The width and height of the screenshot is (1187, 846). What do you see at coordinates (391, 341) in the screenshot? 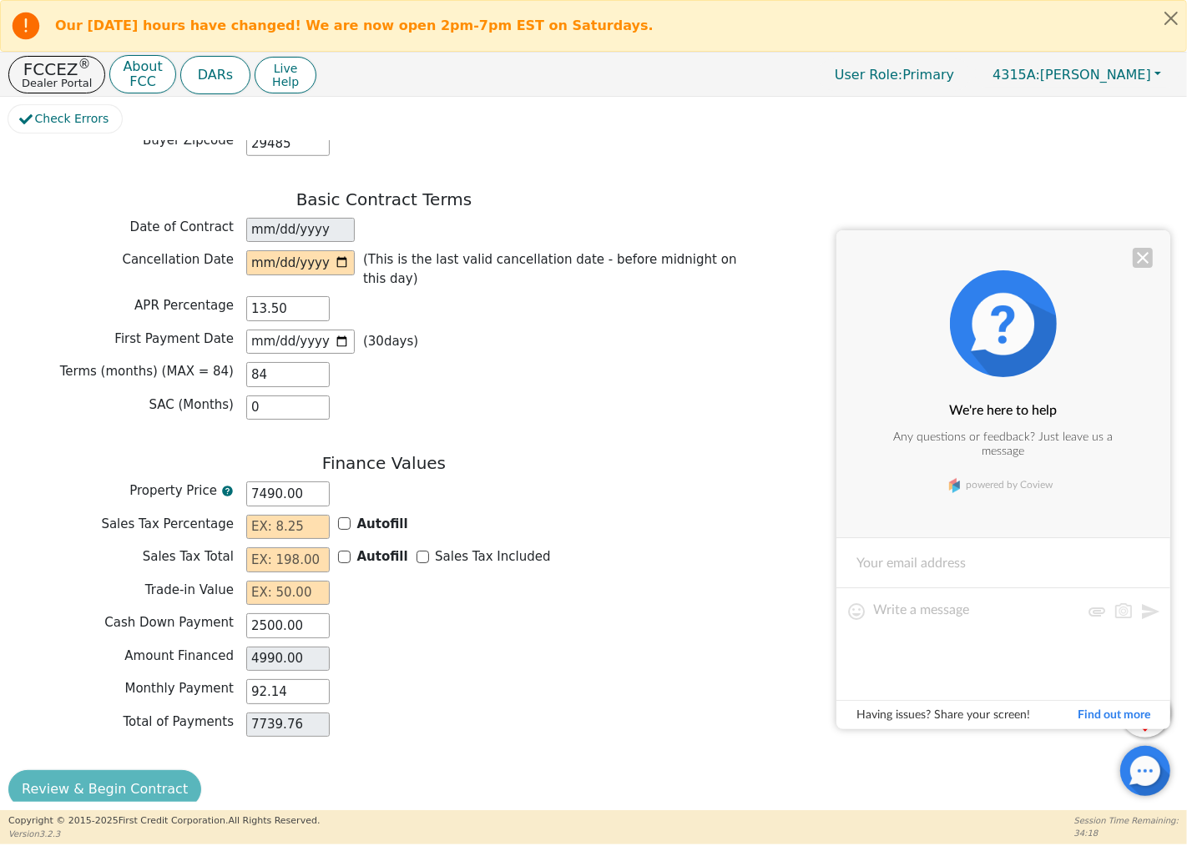
I see `p: ( 30 days)` at bounding box center [391, 341].